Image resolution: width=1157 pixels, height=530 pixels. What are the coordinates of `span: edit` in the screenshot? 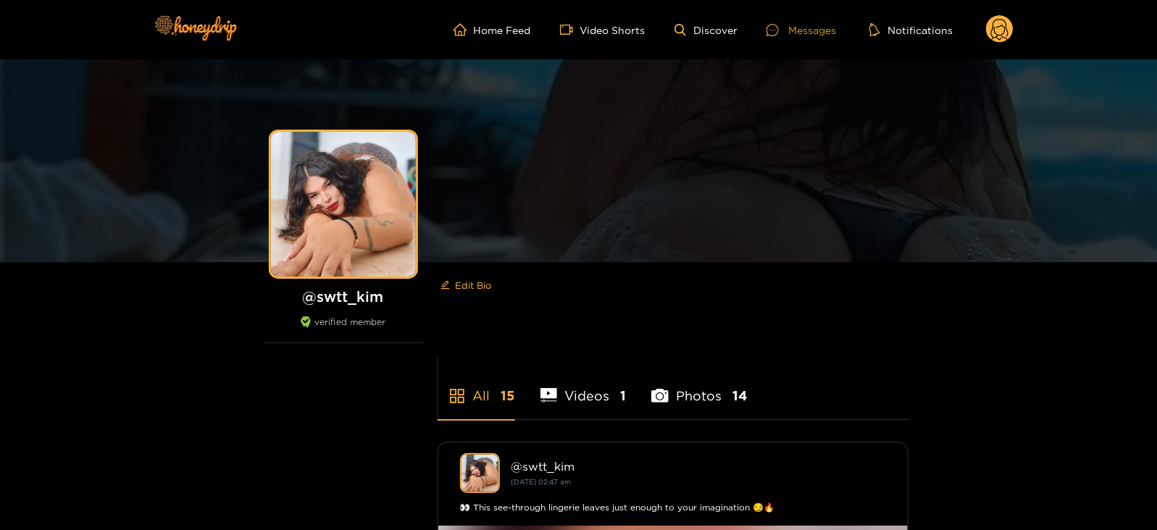 It's located at (445, 285).